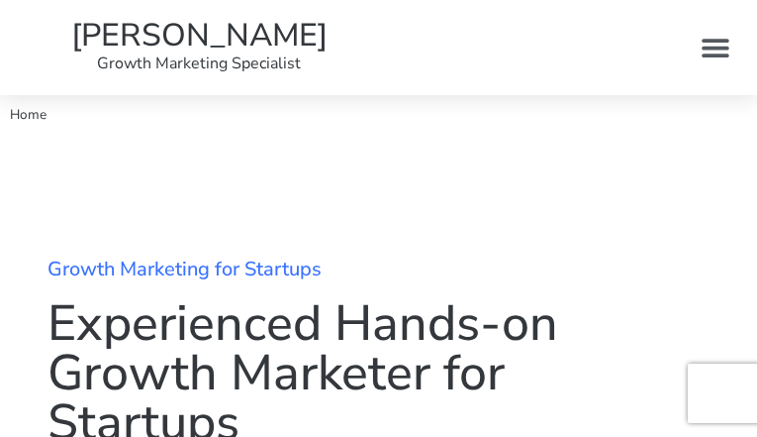 Image resolution: width=757 pixels, height=437 pixels. I want to click on span: Home, so click(28, 114).